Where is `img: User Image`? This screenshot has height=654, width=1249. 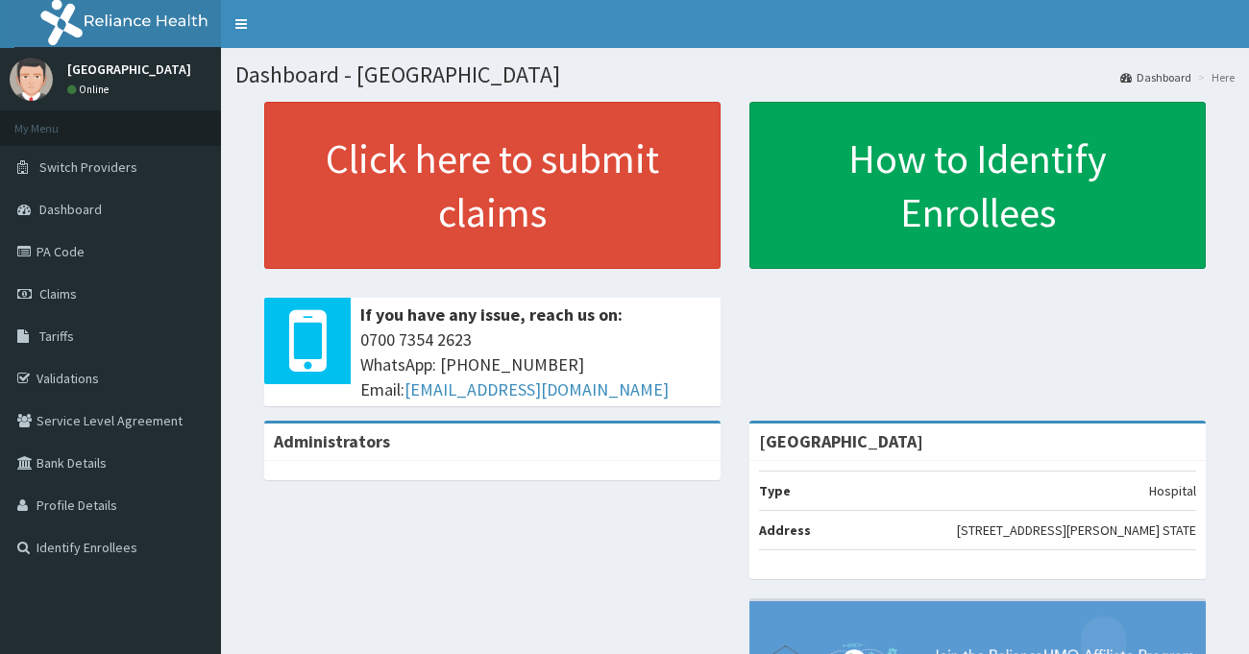
img: User Image is located at coordinates (31, 79).